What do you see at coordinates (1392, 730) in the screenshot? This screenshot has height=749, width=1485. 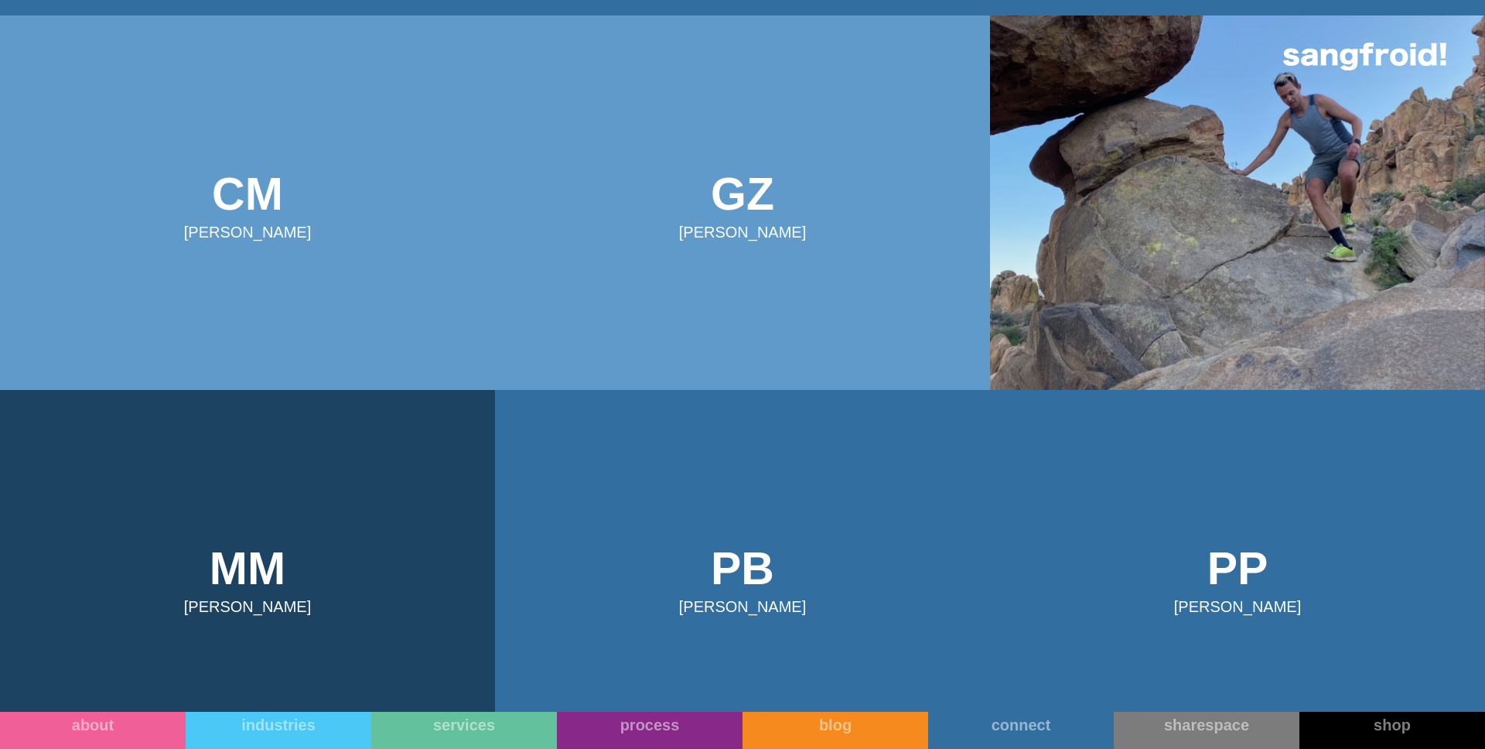 I see `a: shop` at bounding box center [1392, 730].